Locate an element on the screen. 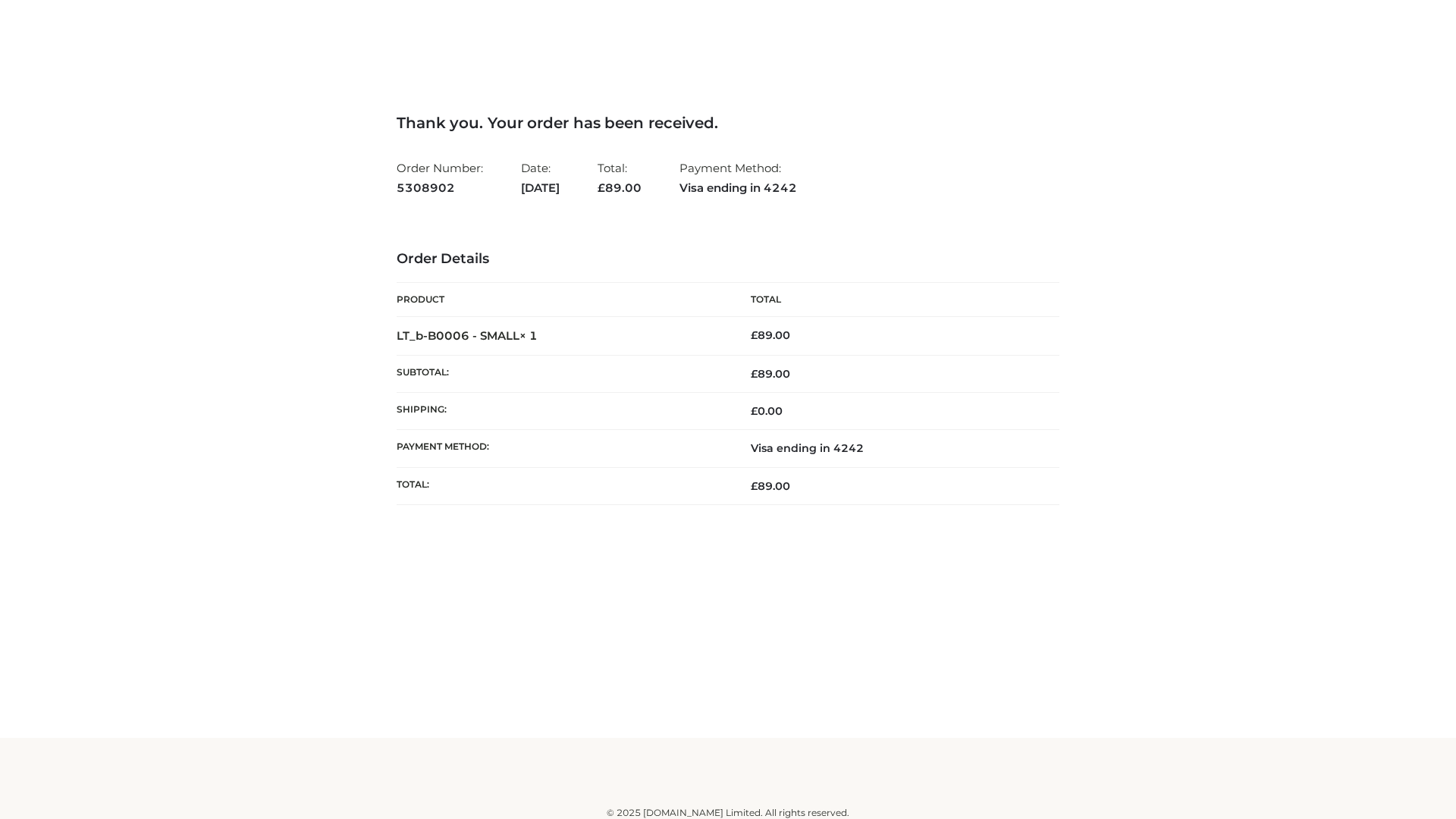 This screenshot has height=819, width=1456. li: Order Number: is located at coordinates (440, 177).